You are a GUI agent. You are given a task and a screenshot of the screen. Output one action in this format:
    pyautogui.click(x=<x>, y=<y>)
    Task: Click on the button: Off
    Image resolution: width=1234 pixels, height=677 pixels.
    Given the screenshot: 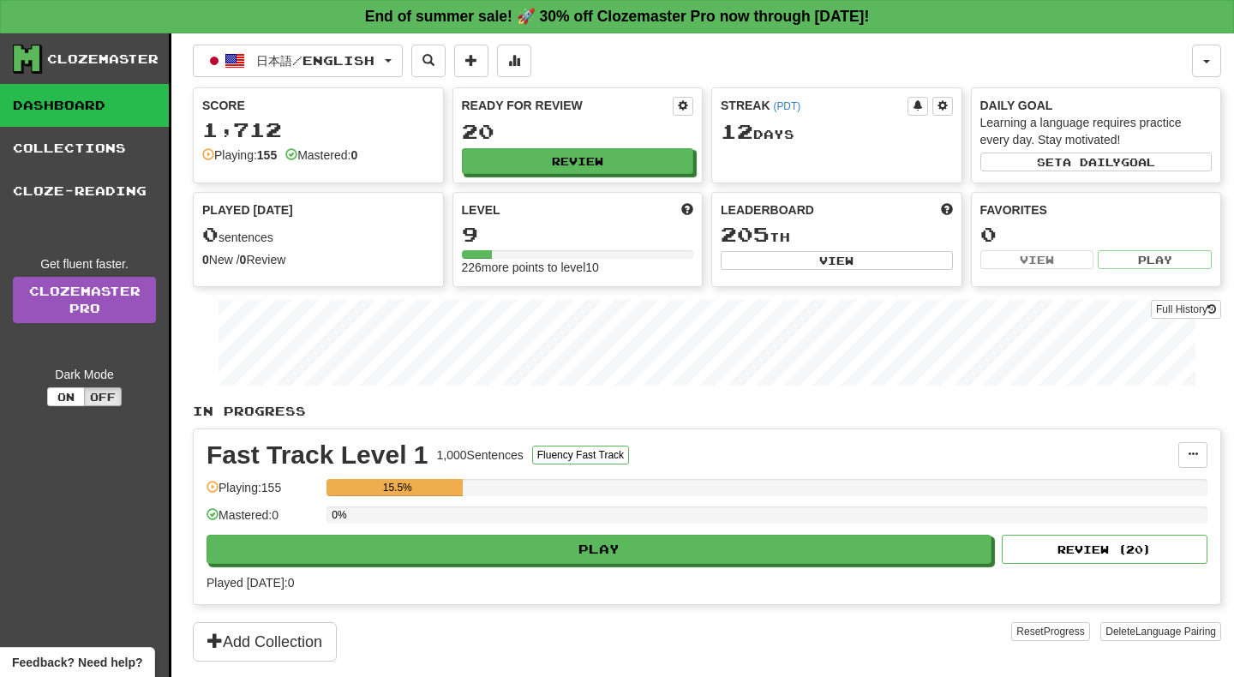 What is the action you would take?
    pyautogui.click(x=103, y=397)
    